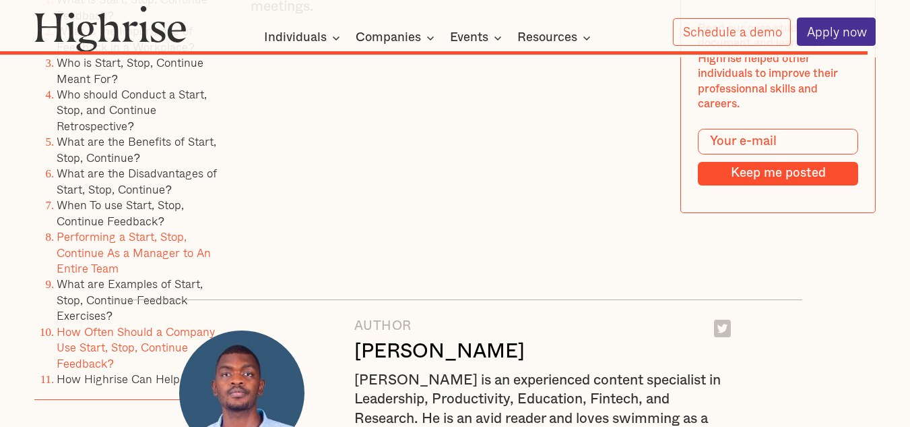 Image resolution: width=910 pixels, height=427 pixels. What do you see at coordinates (778, 157) in the screenshot?
I see `form: Modal Form` at bounding box center [778, 157].